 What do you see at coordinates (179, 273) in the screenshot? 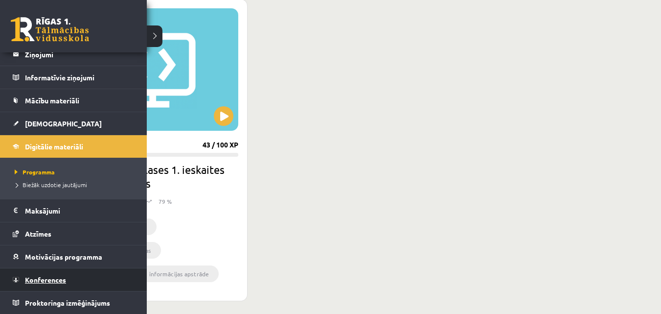
I see `li: informācijas apstrāde` at bounding box center [179, 273].